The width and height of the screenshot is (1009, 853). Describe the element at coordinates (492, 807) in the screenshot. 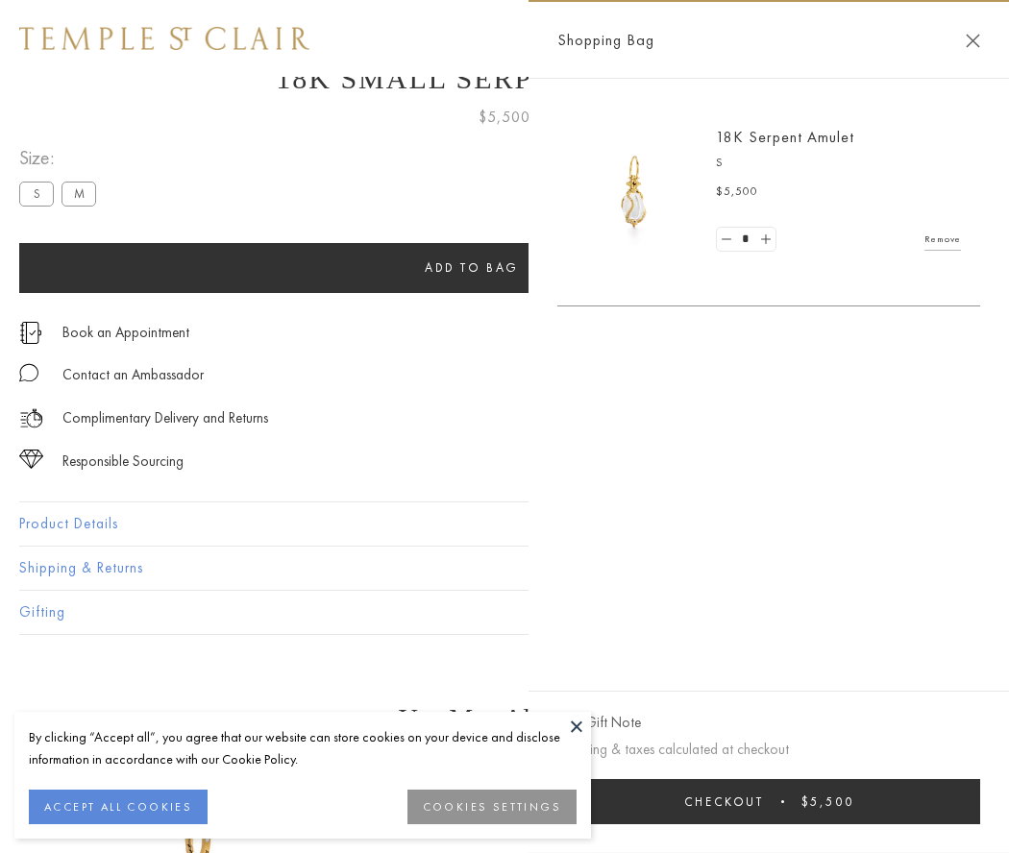

I see `button: COOKIES SETTINGS` at that location.